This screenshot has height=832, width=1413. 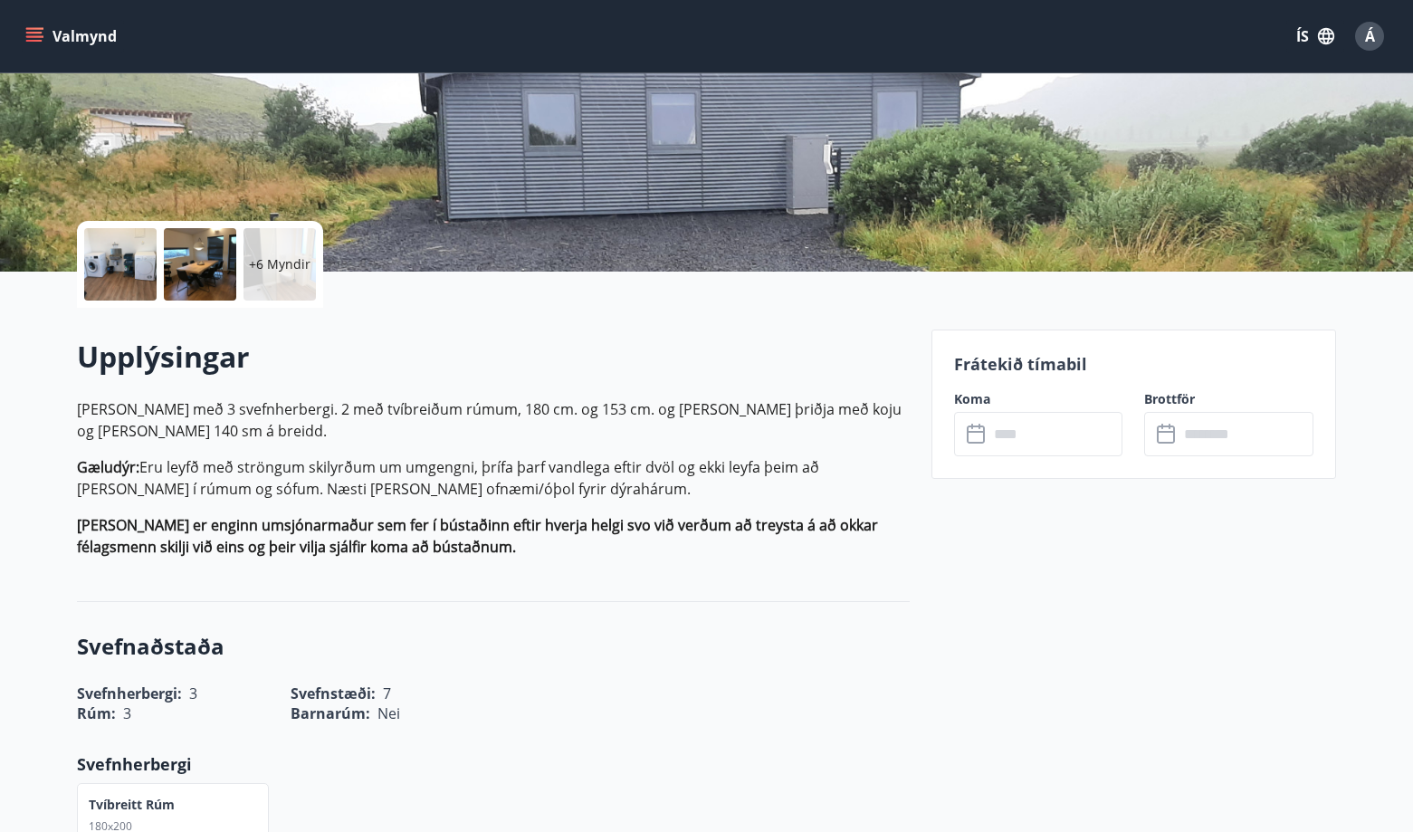 What do you see at coordinates (1134, 364) in the screenshot?
I see `p: Frátekið tímabil` at bounding box center [1134, 364].